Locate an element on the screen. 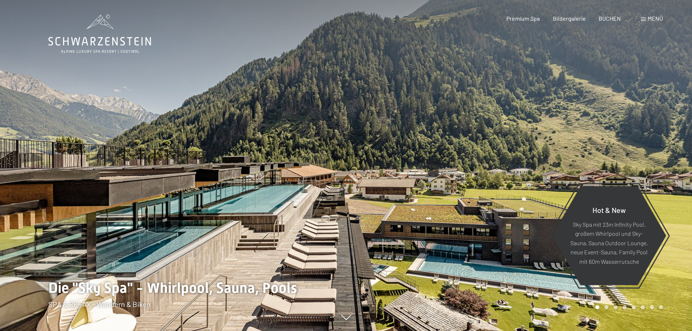  span: BUCHEN is located at coordinates (610, 18).